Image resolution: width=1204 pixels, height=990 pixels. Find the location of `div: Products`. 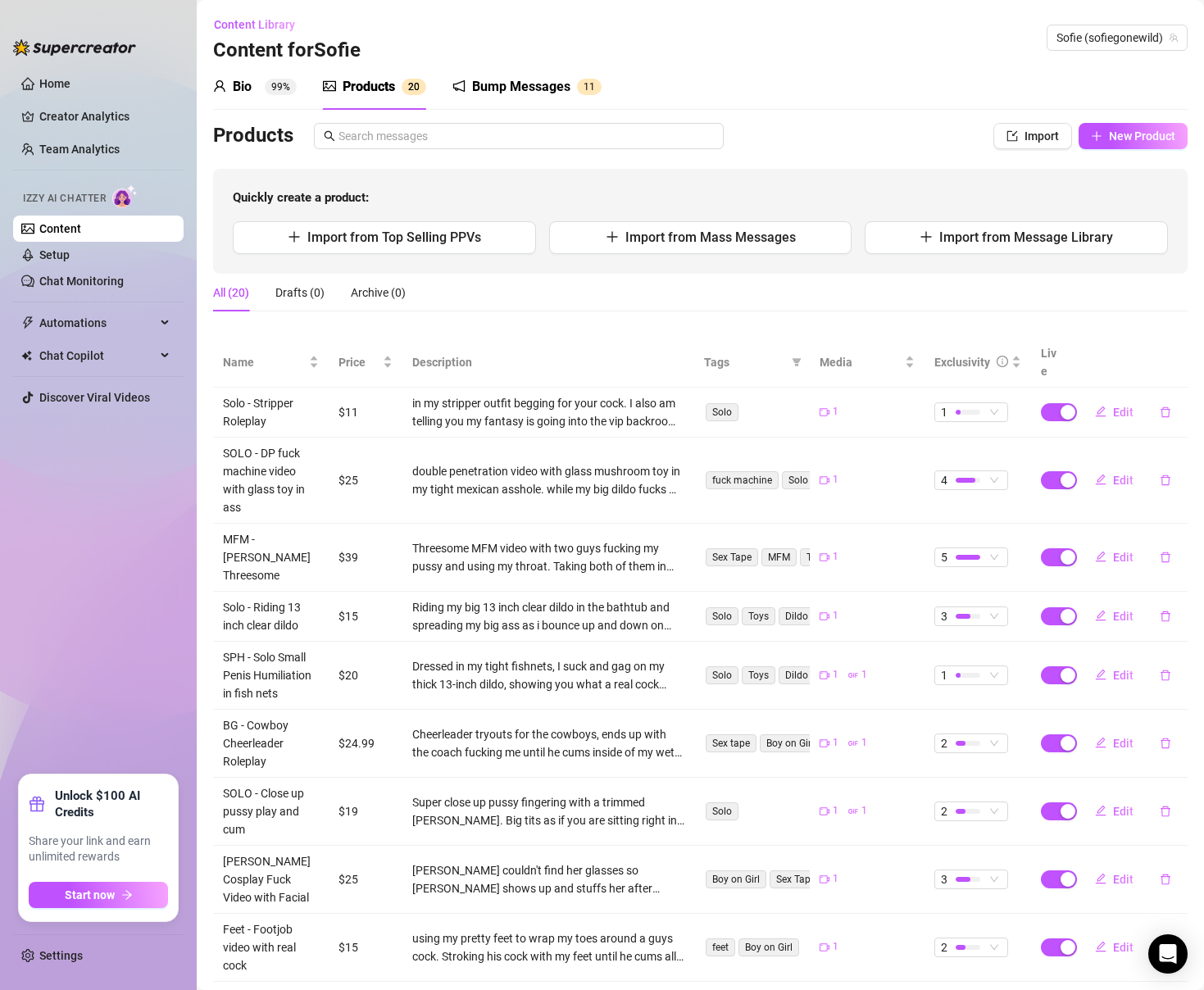

div: Products is located at coordinates (368, 87).